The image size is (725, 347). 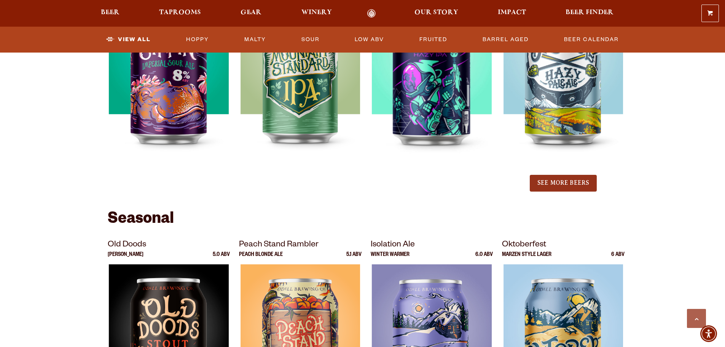 What do you see at coordinates (505, 40) in the screenshot?
I see `a: Barrel Aged` at bounding box center [505, 40].